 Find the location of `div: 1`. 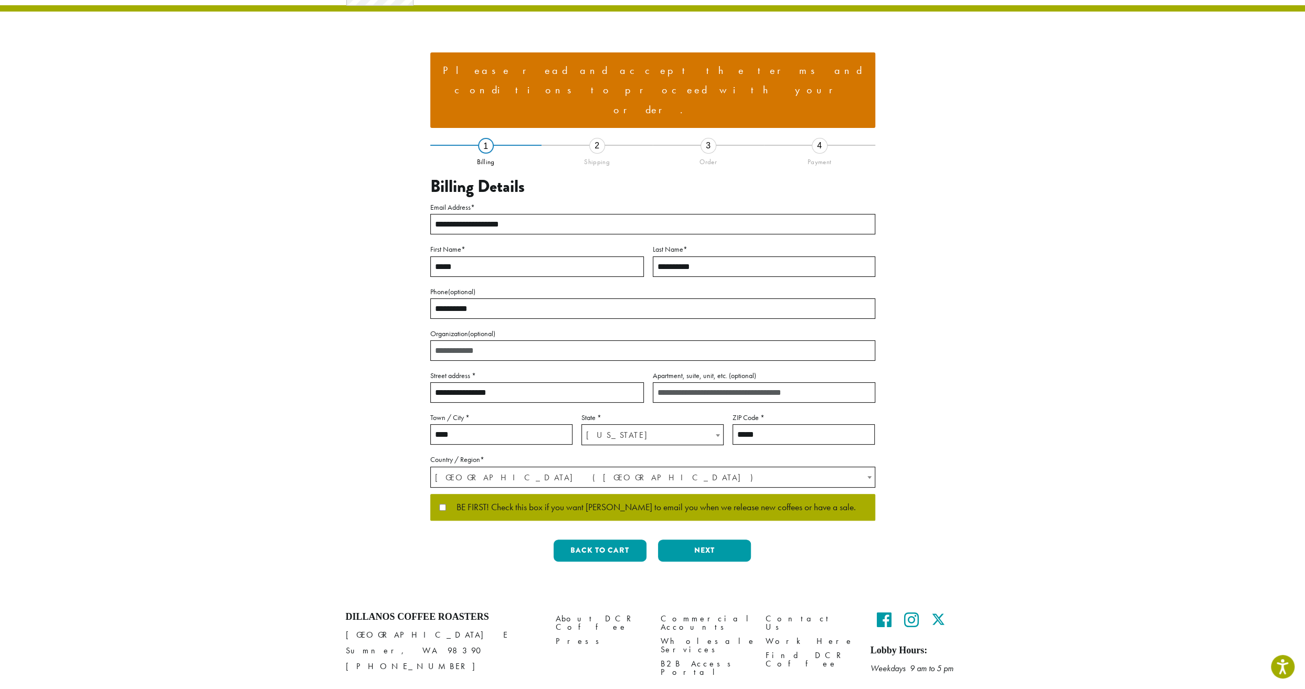

div: 1 is located at coordinates (486, 146).